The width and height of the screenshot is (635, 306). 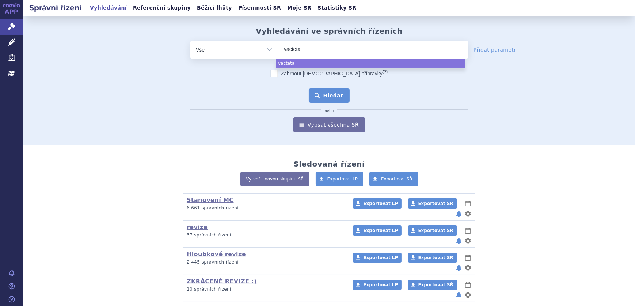 What do you see at coordinates (265, 289) in the screenshot?
I see `p: 10 správních řízení` at bounding box center [265, 289].